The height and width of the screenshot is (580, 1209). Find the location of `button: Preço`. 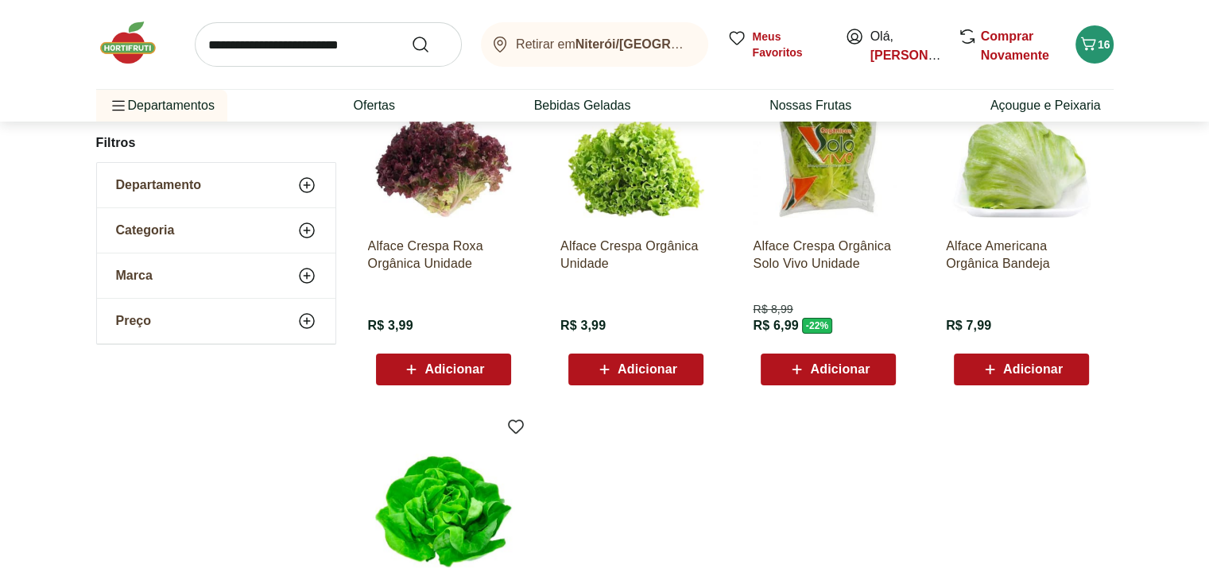

button: Preço is located at coordinates (216, 321).